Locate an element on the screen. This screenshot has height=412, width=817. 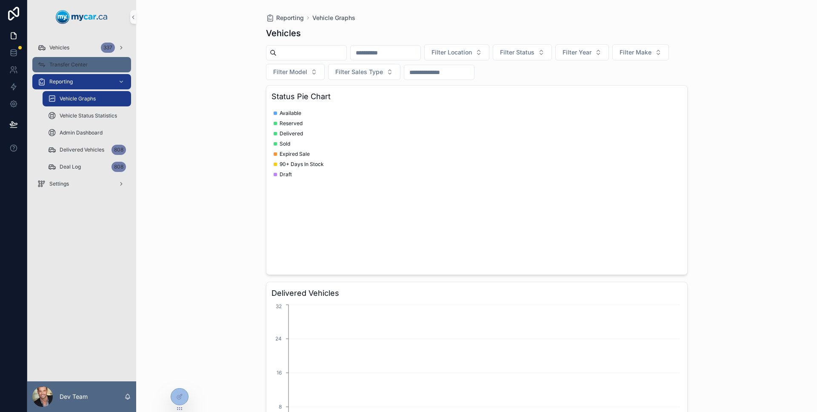
span: Vehicle Status Statistics is located at coordinates (88, 116).